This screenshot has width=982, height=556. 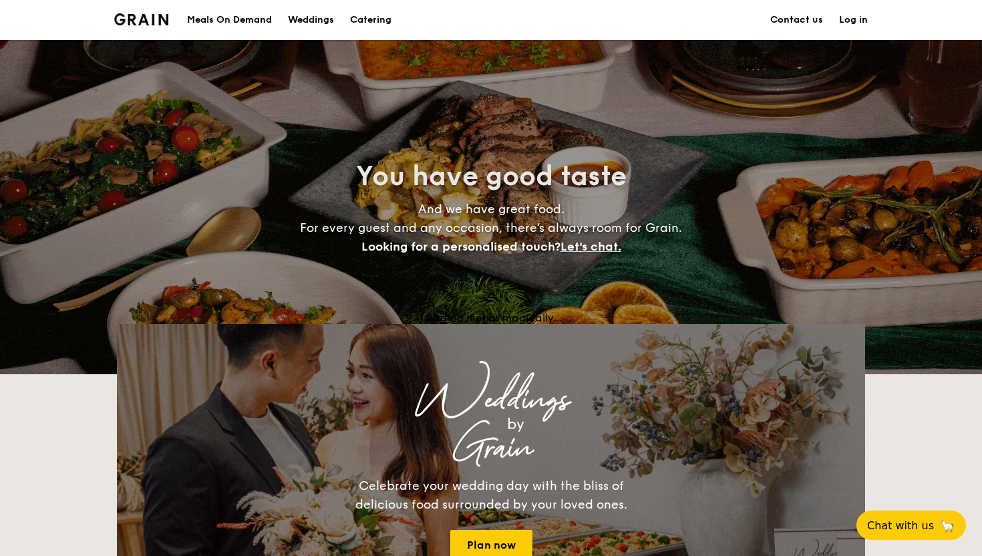 What do you see at coordinates (516, 424) in the screenshot?
I see `div: by` at bounding box center [516, 424].